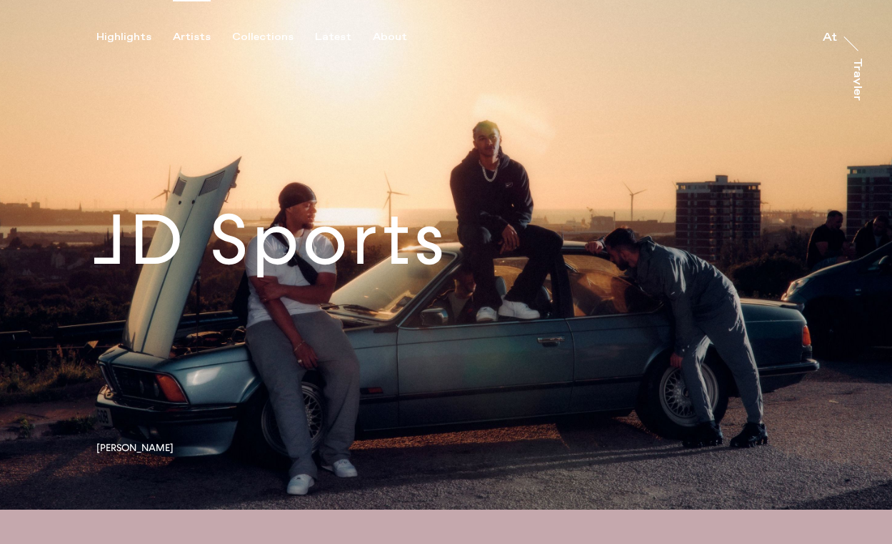 This screenshot has height=544, width=892. Describe the element at coordinates (263, 37) in the screenshot. I see `div: Collections` at that location.